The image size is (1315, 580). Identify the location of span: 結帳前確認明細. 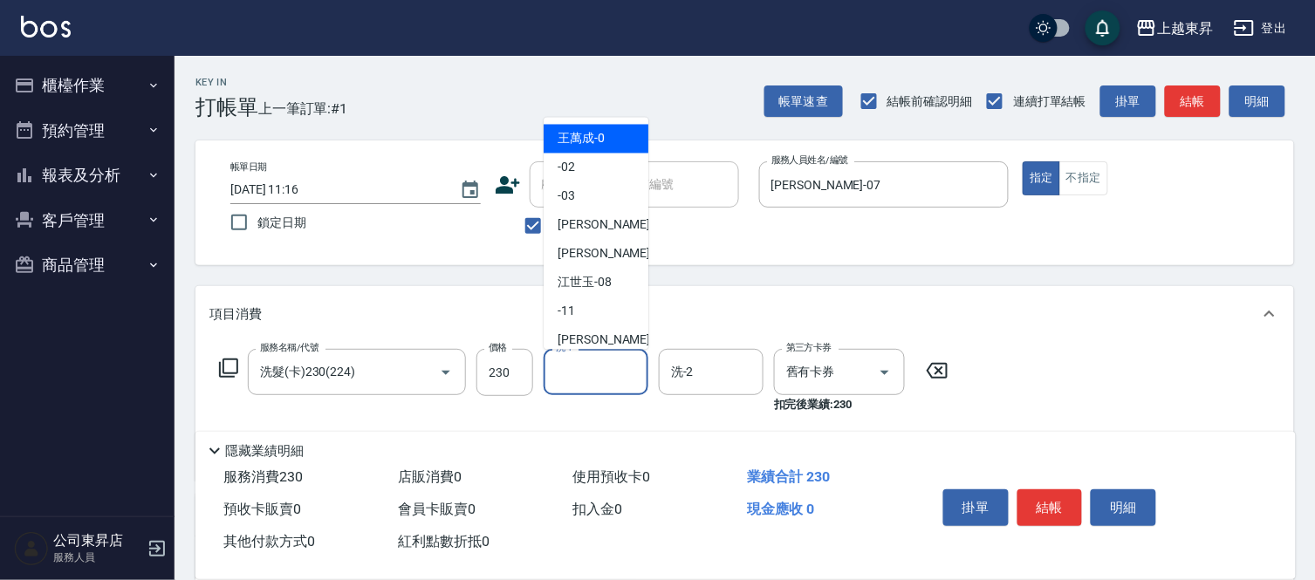
(930, 101).